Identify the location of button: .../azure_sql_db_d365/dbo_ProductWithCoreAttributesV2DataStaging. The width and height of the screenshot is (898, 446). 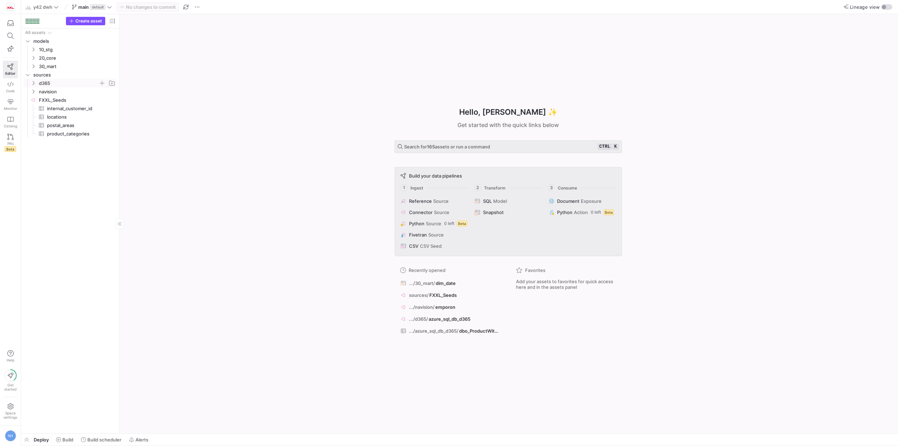
(450, 331).